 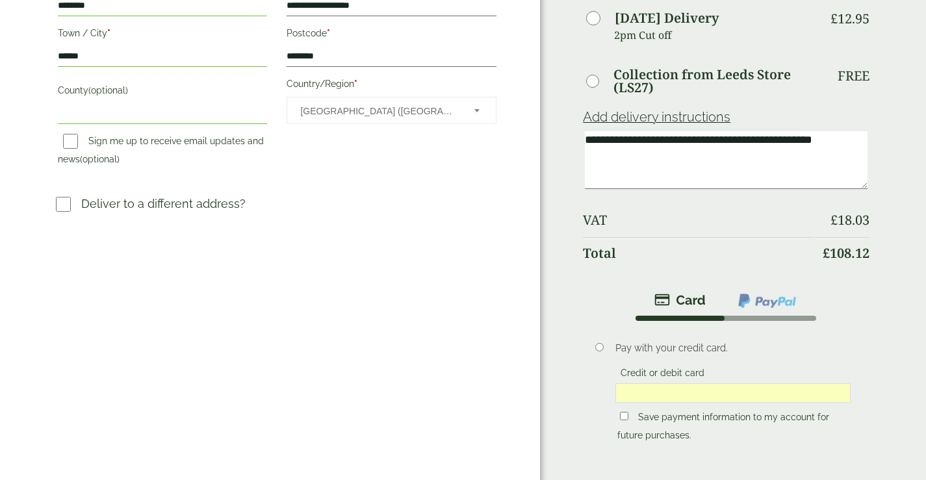 What do you see at coordinates (714, 35) in the screenshot?
I see `p: 2pm Cut off` at bounding box center [714, 35].